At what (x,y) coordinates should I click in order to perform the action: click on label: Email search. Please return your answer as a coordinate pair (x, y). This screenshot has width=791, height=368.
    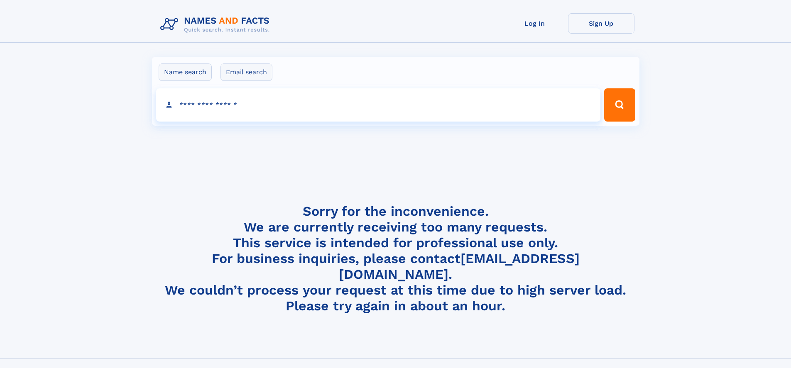
    Looking at the image, I should click on (246, 72).